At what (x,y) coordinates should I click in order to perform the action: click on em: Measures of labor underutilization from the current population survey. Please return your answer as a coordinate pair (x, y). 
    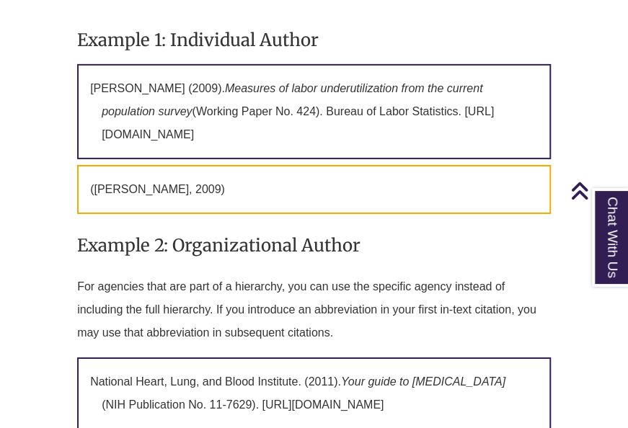
    Looking at the image, I should click on (292, 99).